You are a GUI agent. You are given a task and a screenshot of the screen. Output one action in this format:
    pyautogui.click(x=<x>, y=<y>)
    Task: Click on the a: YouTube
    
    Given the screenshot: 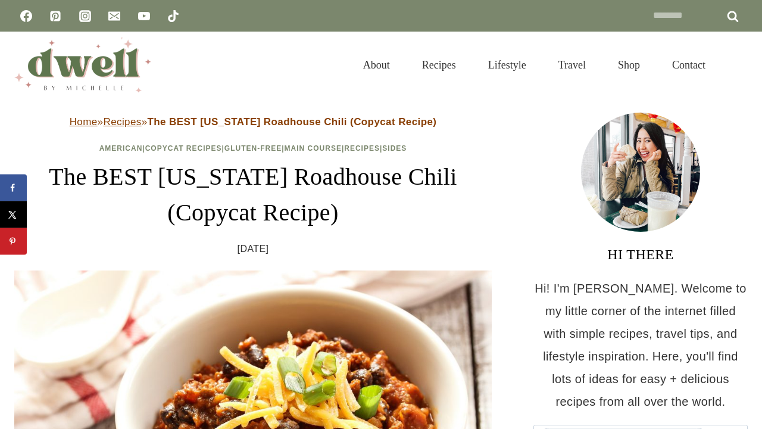 What is the action you would take?
    pyautogui.click(x=144, y=16)
    